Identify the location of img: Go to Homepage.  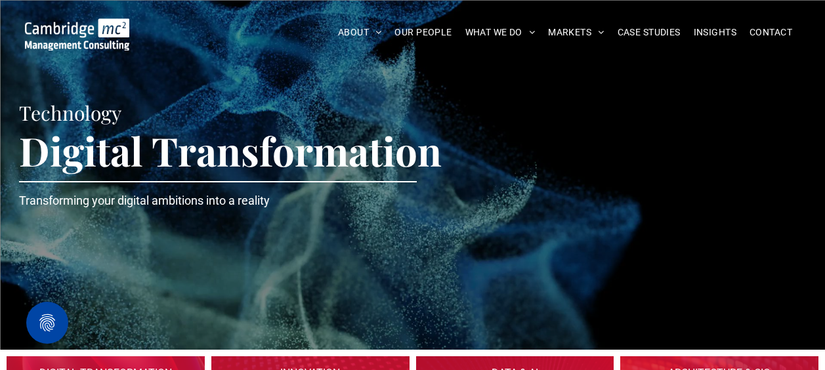
(77, 34).